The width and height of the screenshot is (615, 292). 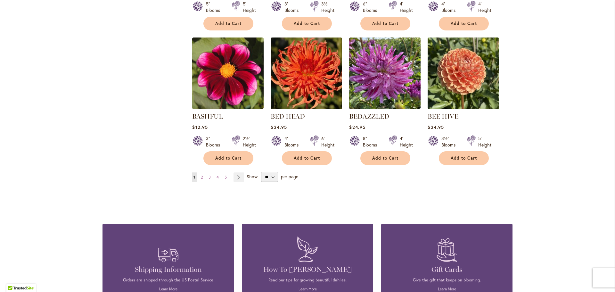 I want to click on span: 5, so click(x=225, y=177).